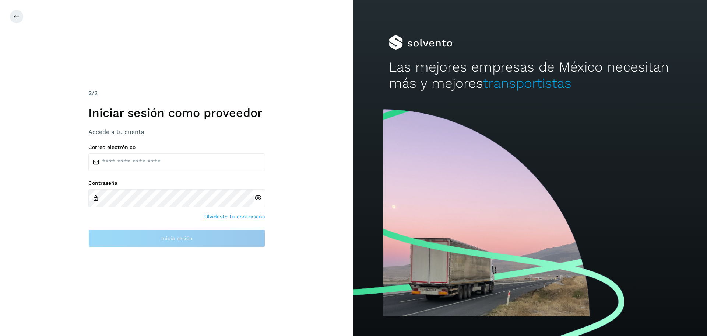 The width and height of the screenshot is (707, 336). Describe the element at coordinates (90, 93) in the screenshot. I see `span: 2` at that location.